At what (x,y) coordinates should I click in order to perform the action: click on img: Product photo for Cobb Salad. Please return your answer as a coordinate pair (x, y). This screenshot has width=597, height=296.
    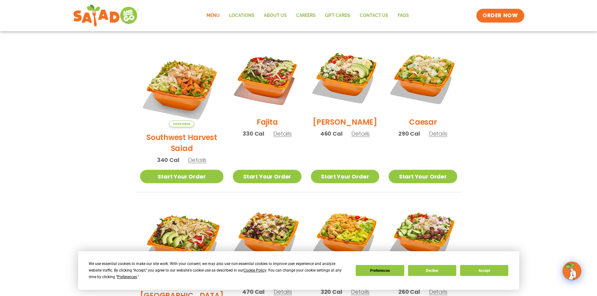
    Looking at the image, I should click on (345, 78).